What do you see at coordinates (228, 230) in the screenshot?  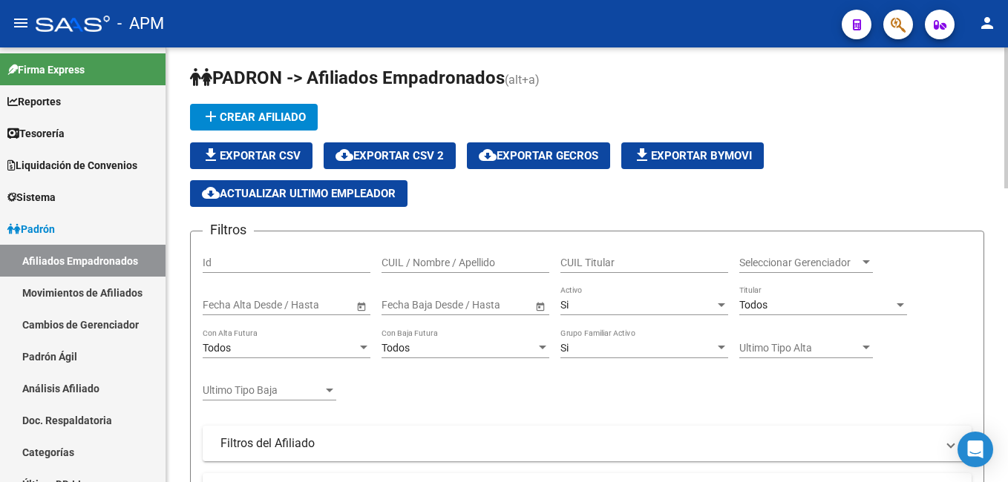 I see `h3: Filtros` at bounding box center [228, 230].